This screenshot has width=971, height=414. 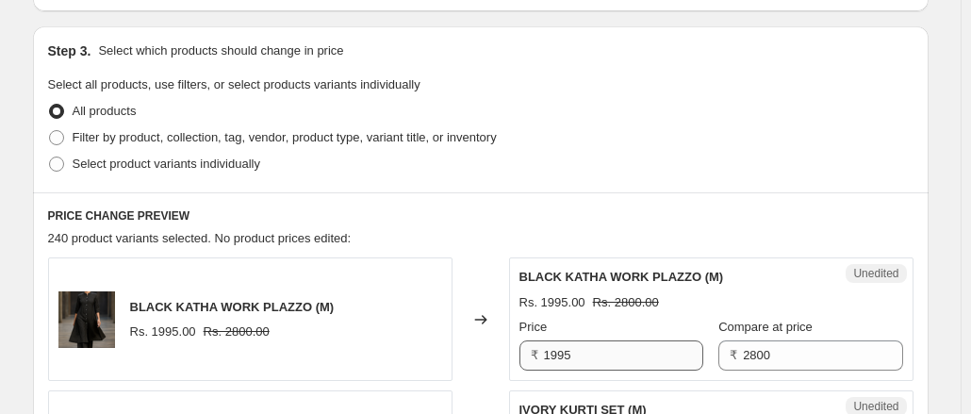 I want to click on span: Select all products, use filters, or select products variants individually, so click(x=234, y=84).